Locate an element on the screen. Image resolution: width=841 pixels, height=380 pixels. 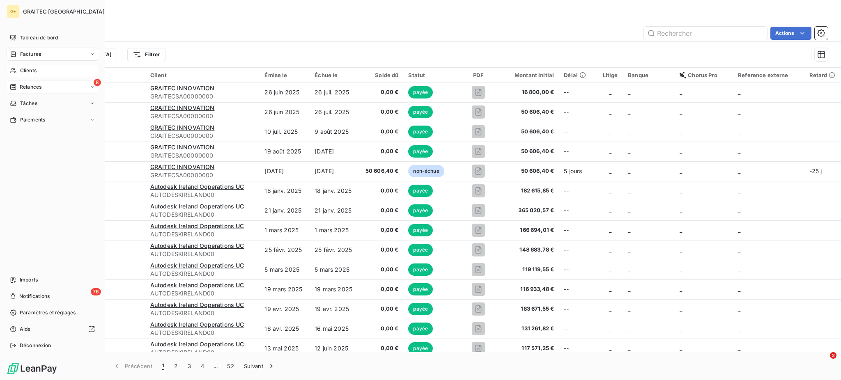
span: 166 694,01 € is located at coordinates (529, 230).